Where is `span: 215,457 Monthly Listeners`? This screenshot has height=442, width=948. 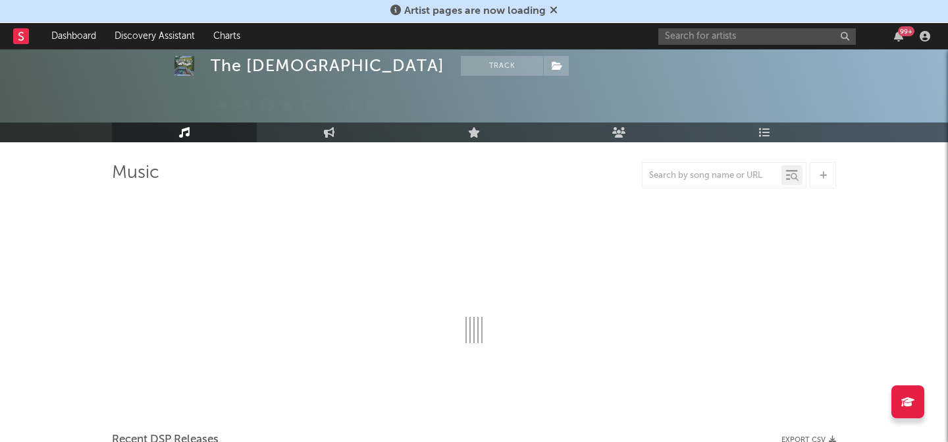
span: 215,457 Monthly Listeners is located at coordinates (720, 117).